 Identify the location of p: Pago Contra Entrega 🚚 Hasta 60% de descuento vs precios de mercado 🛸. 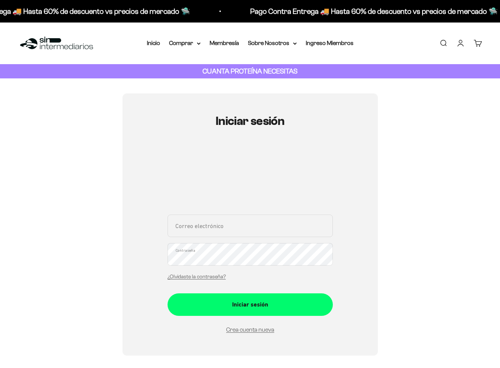
(260, 11).